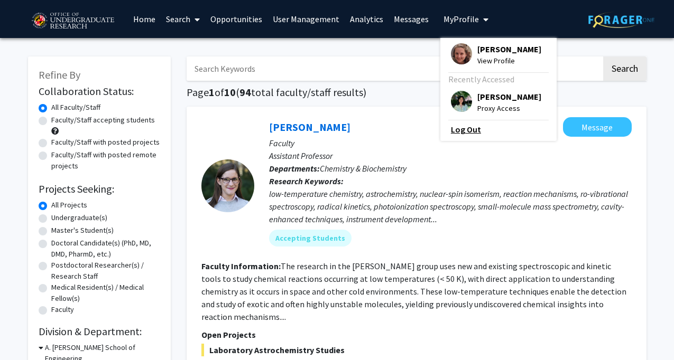 The height and width of the screenshot is (360, 674). Describe the element at coordinates (416, 92) in the screenshot. I see `h1: Page of ( total faculty/staff results)` at that location.